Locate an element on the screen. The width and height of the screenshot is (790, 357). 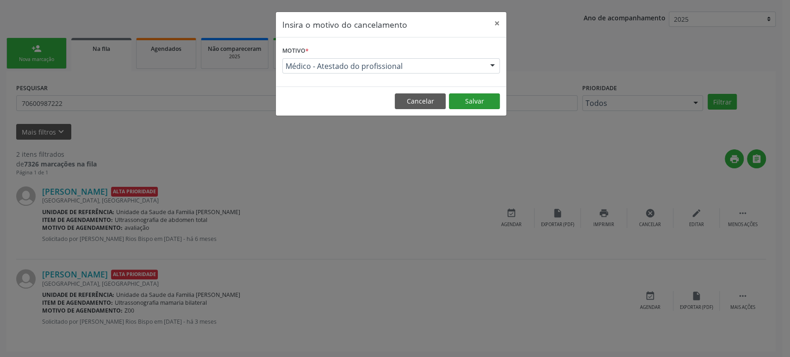
h5: Insira o motivo do cancelamento is located at coordinates (345, 25).